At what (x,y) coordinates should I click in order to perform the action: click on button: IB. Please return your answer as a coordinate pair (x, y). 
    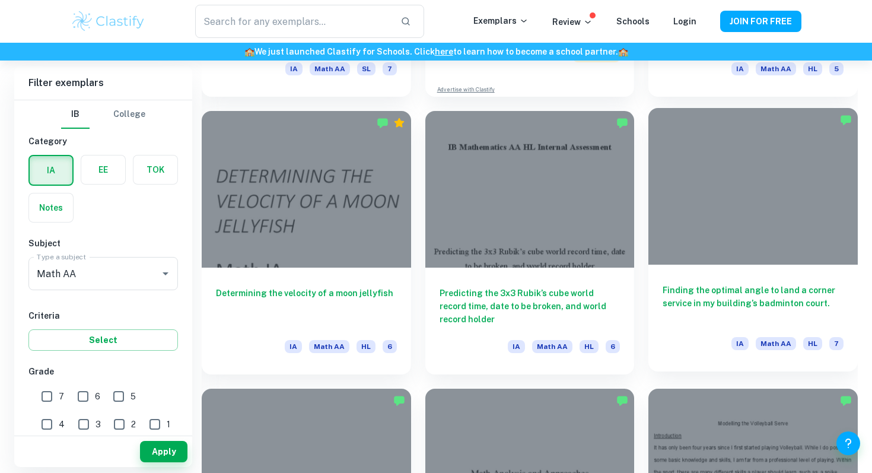
    Looking at the image, I should click on (75, 115).